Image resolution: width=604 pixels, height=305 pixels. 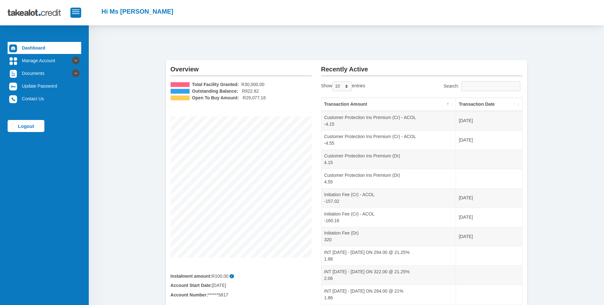 I want to click on td: Customer Protection Ins Premium (Dr) 4.15, so click(x=389, y=159).